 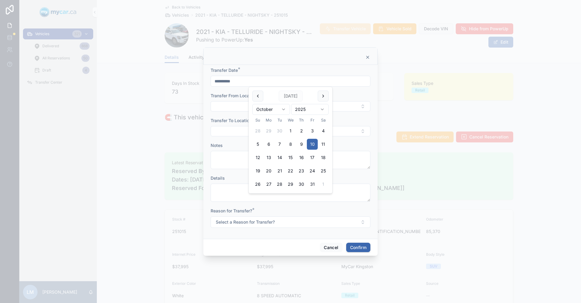 What do you see at coordinates (323, 120) in the screenshot?
I see `th: Saturday` at bounding box center [323, 120].